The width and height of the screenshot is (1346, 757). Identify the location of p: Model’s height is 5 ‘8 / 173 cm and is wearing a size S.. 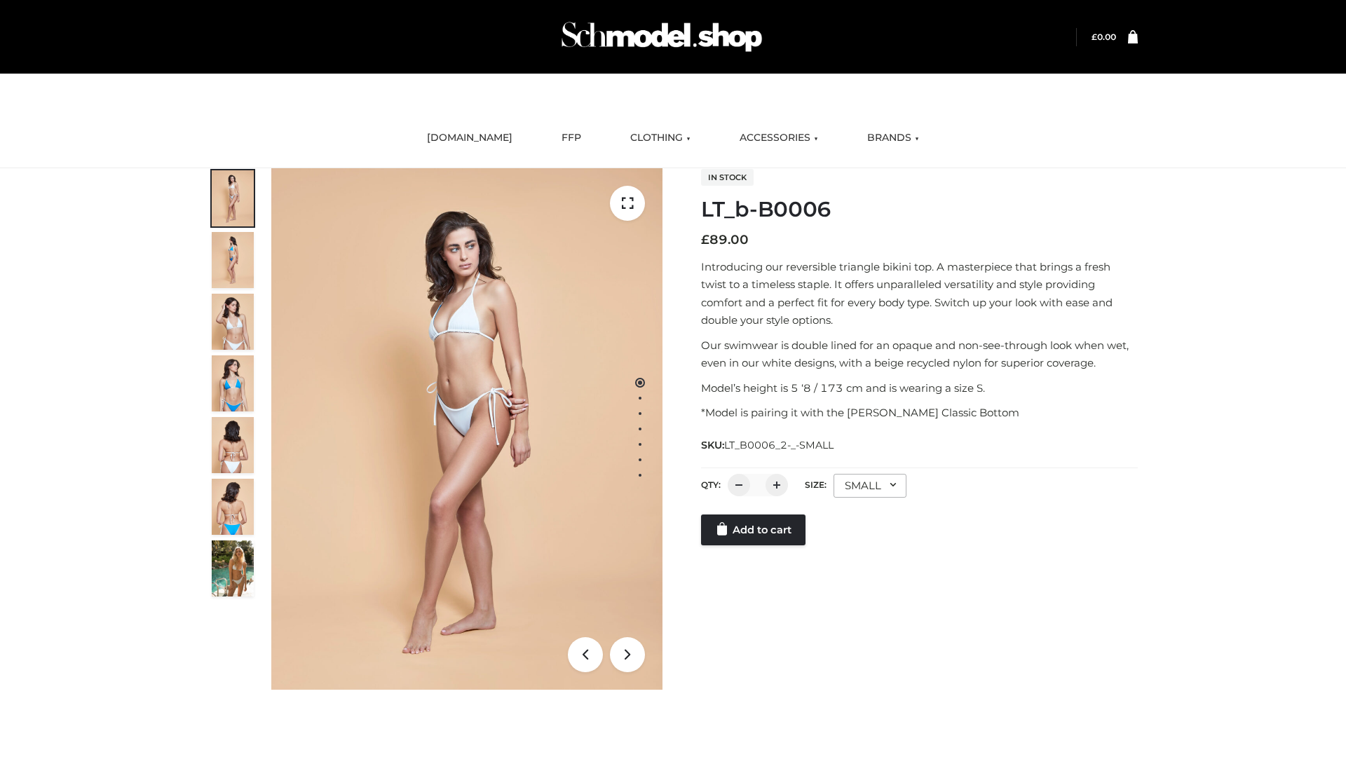
(919, 388).